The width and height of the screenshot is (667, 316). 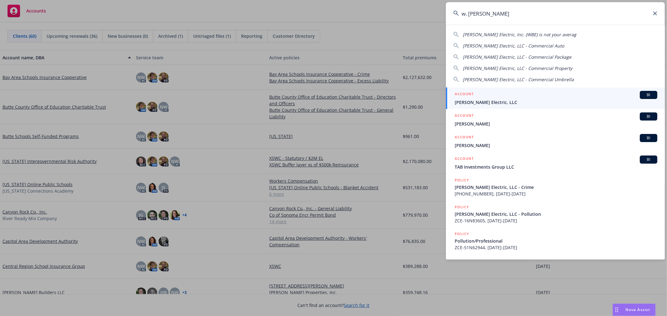 What do you see at coordinates (617, 310) in the screenshot?
I see `div: Drag to move` at bounding box center [617, 310].